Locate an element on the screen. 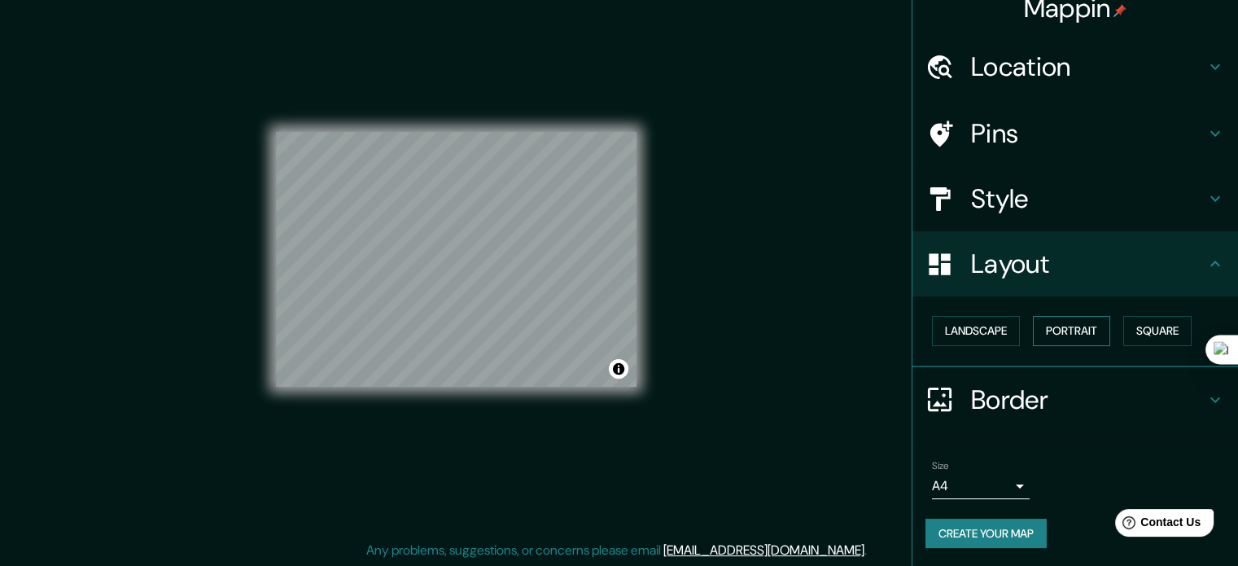  h4: Location is located at coordinates (1088, 67).